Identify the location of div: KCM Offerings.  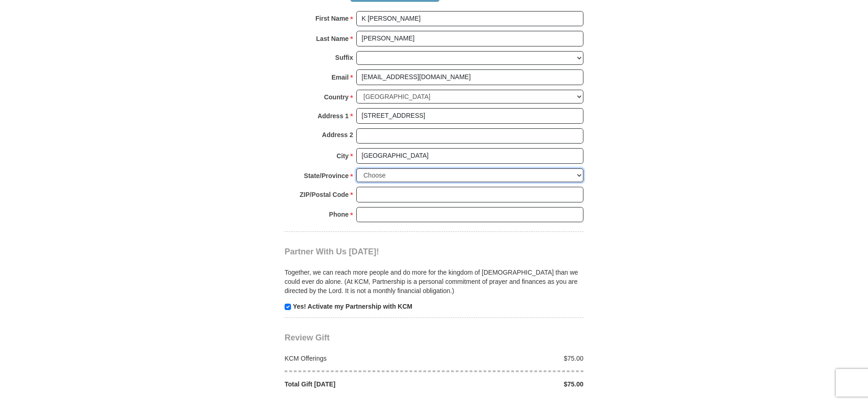
(357, 358).